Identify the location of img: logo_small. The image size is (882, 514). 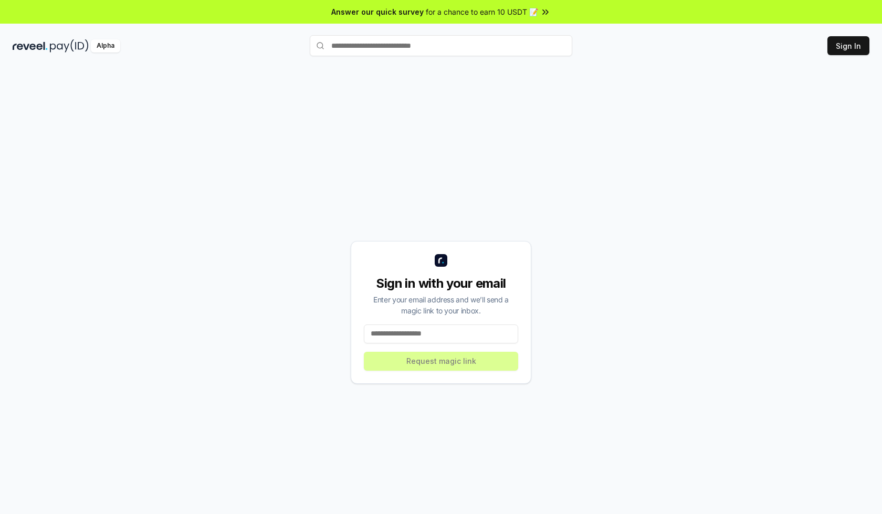
(441, 260).